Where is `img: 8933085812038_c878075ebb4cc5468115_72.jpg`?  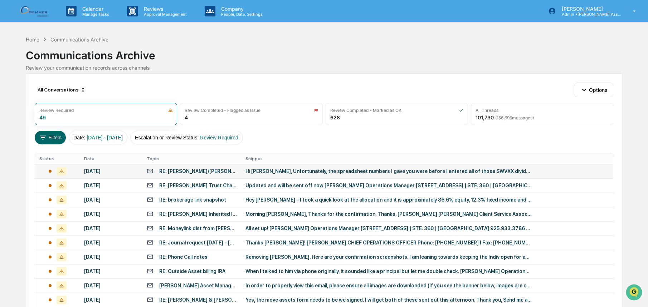 img: 8933085812038_c878075ebb4cc5468115_72.jpg is located at coordinates (21, 61).